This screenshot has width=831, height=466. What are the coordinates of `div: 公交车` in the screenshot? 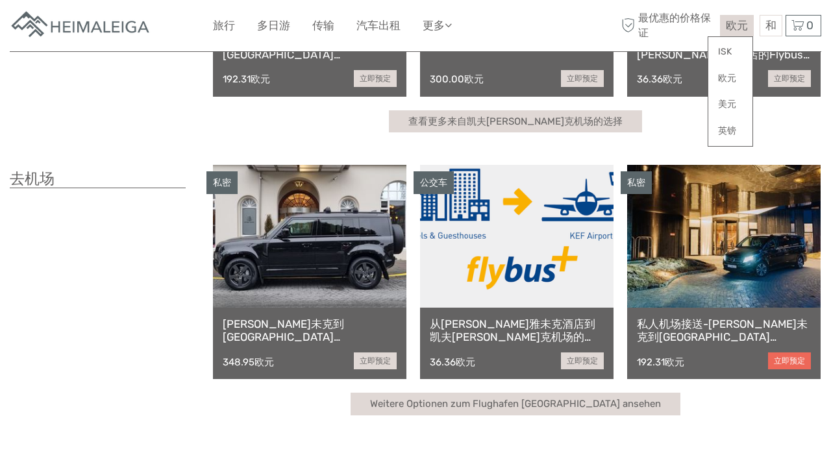 It's located at (434, 182).